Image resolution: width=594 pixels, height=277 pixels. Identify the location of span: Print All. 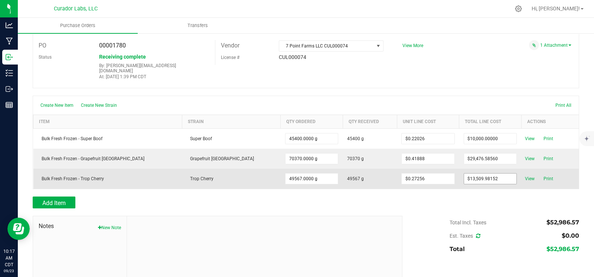
(563, 105).